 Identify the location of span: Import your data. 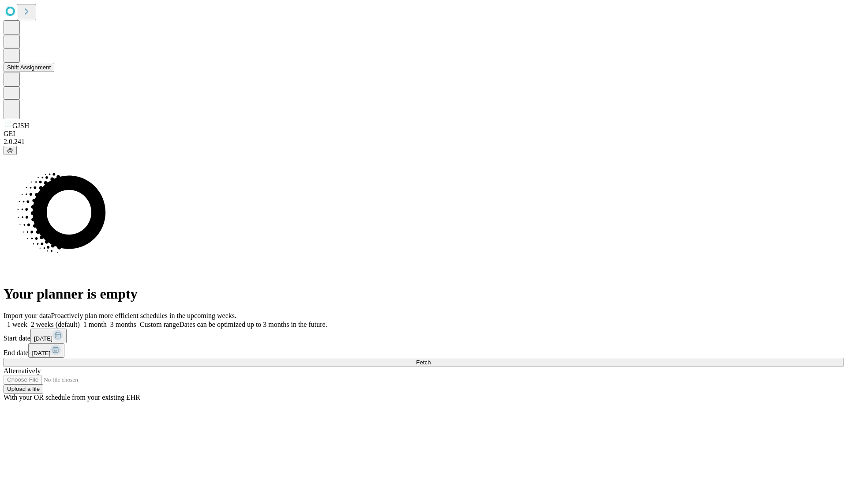
(27, 315).